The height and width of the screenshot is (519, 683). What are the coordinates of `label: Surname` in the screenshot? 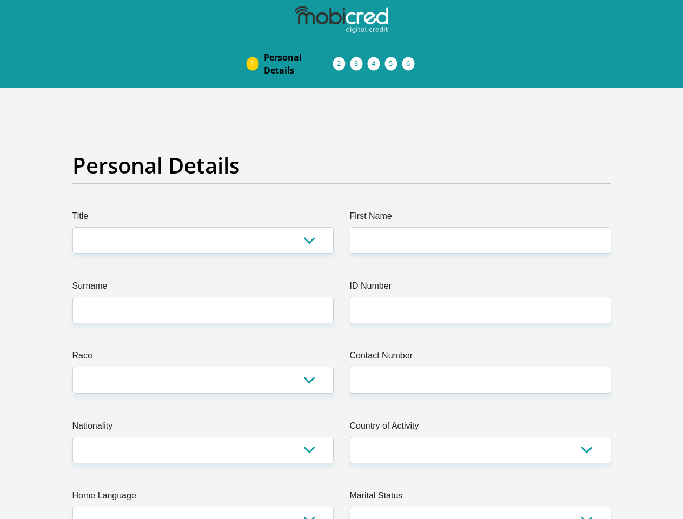 It's located at (203, 288).